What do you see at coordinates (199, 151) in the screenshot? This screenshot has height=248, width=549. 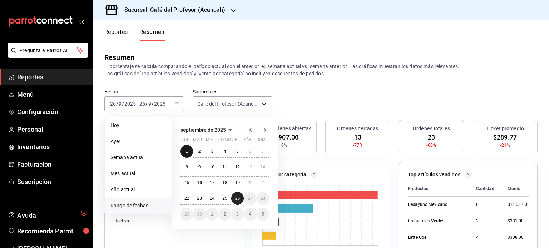 I see `button: 2 de septiembre de 2025` at bounding box center [199, 151].